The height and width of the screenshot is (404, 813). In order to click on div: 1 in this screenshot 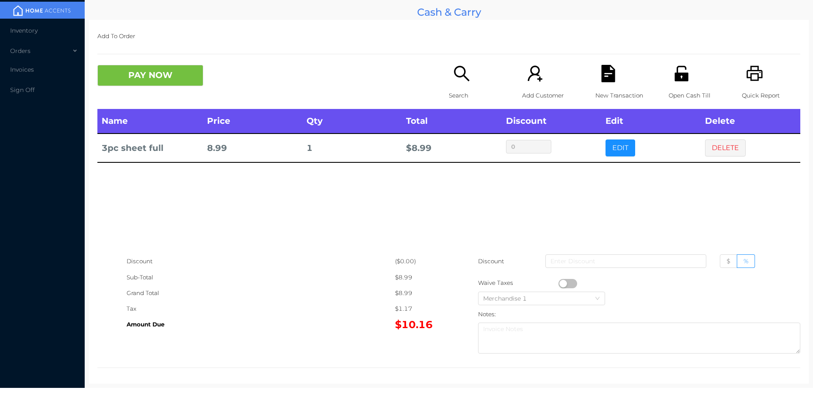, I will do `click(352, 148)`.